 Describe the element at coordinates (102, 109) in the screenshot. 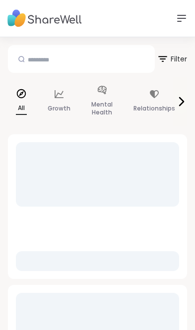

I see `p: Mental Health` at that location.